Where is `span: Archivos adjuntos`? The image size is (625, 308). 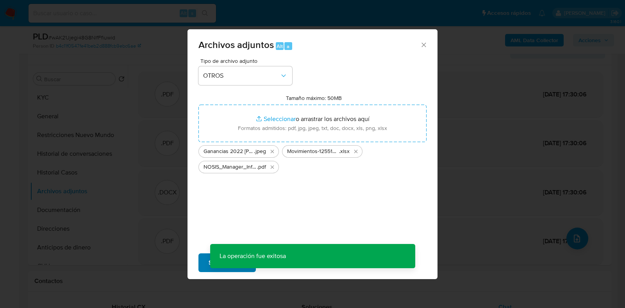
span: Archivos adjuntos is located at coordinates (236, 45).